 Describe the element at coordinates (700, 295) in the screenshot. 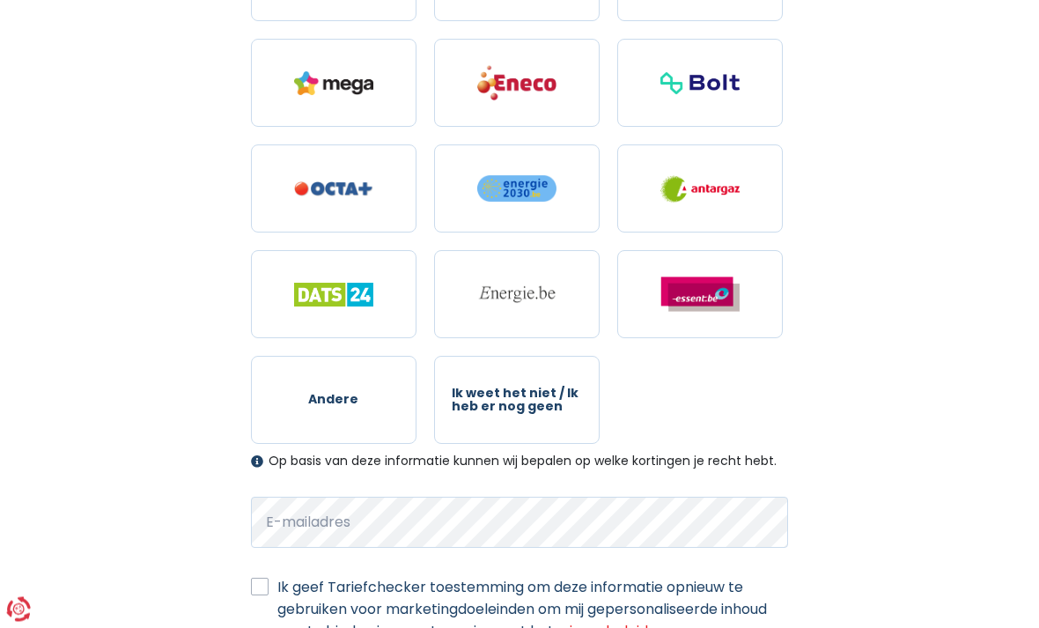

I see `img: Essent` at that location.